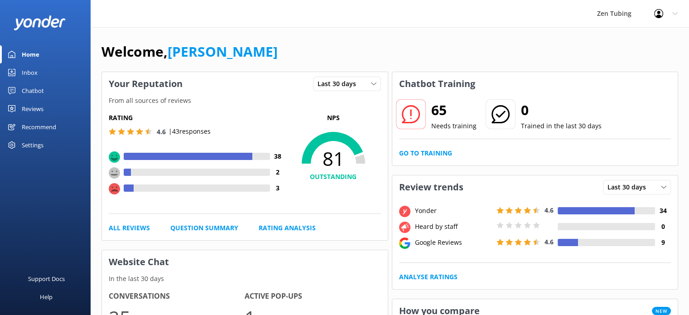 The image size is (689, 315). I want to click on h1: Welcome,, so click(189, 52).